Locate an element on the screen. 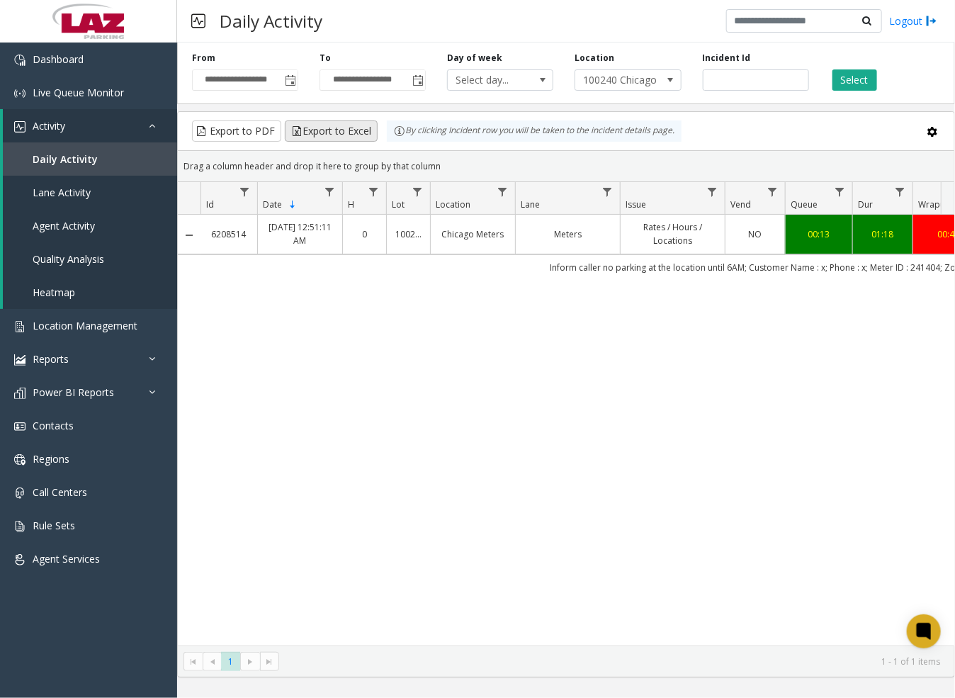 This screenshot has height=698, width=955. span: Contacts is located at coordinates (53, 425).